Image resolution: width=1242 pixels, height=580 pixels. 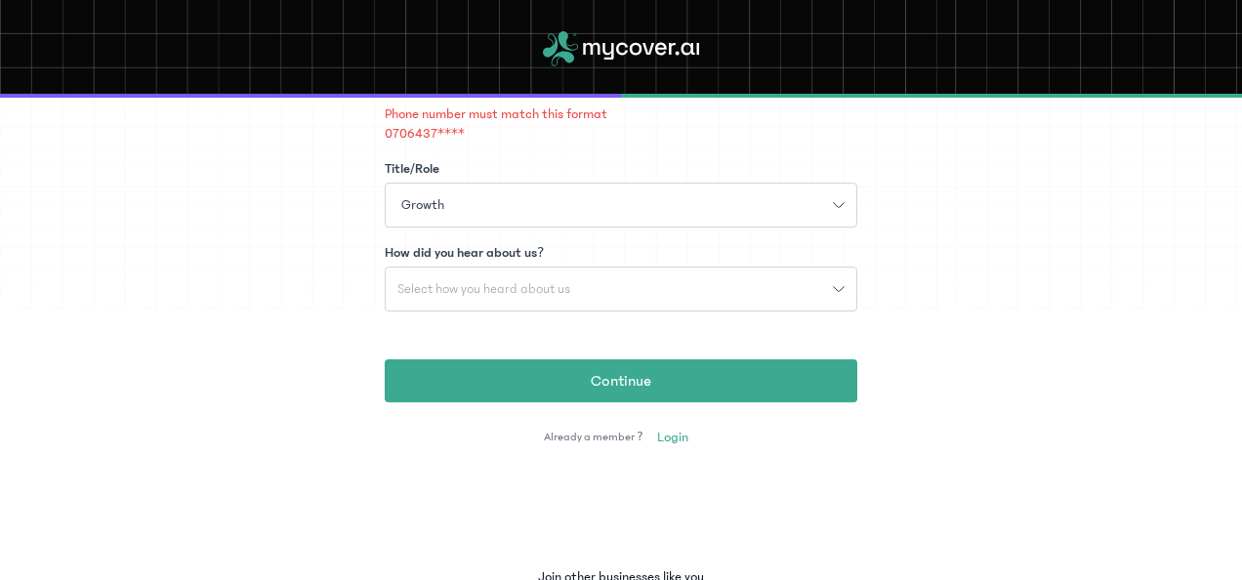 What do you see at coordinates (621, 381) in the screenshot?
I see `span: Continue` at bounding box center [621, 381].